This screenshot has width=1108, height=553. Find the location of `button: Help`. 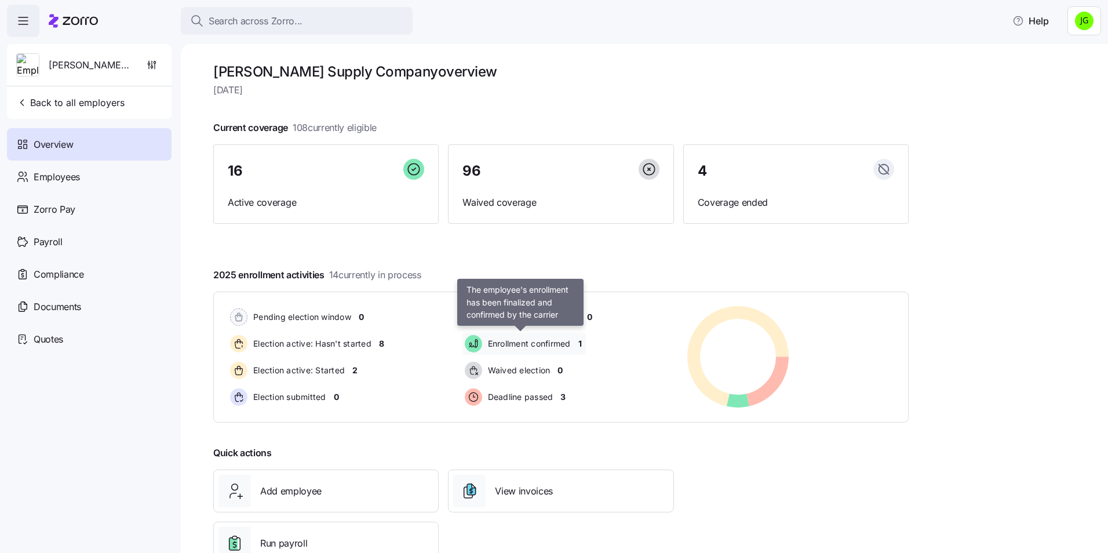

button: Help is located at coordinates (1030, 21).